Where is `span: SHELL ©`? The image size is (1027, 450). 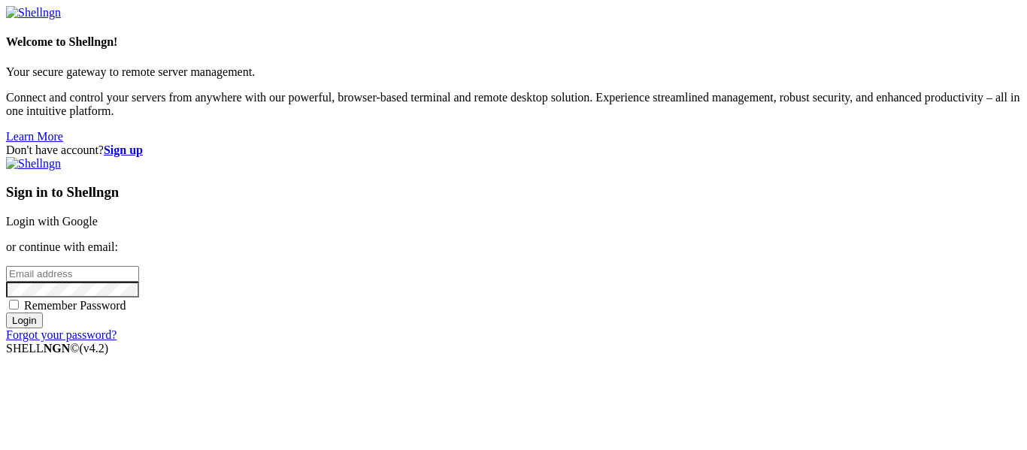
span: SHELL © is located at coordinates (57, 348).